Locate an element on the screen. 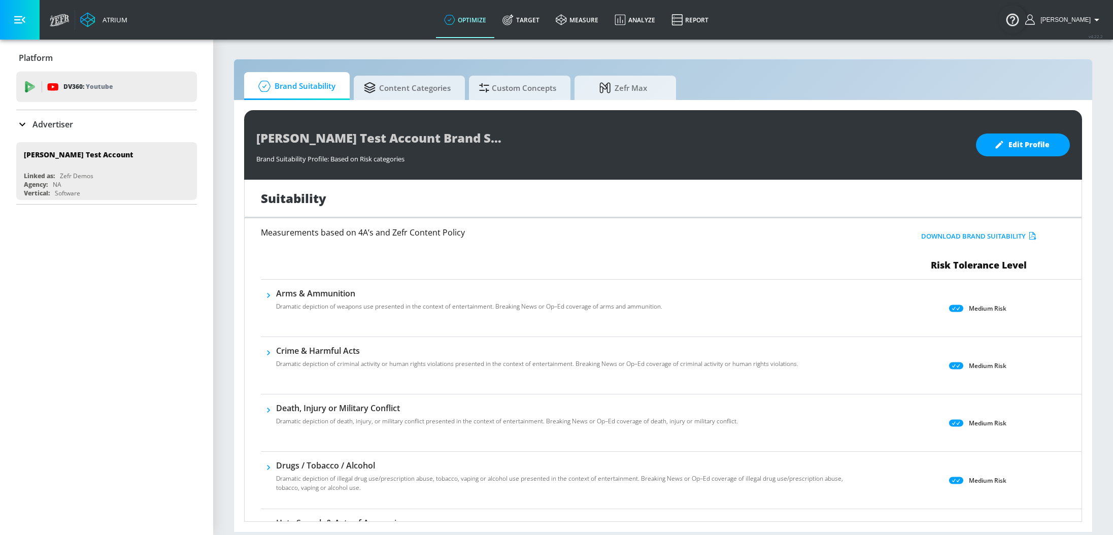 The image size is (1113, 535). p: Platform is located at coordinates (36, 58).